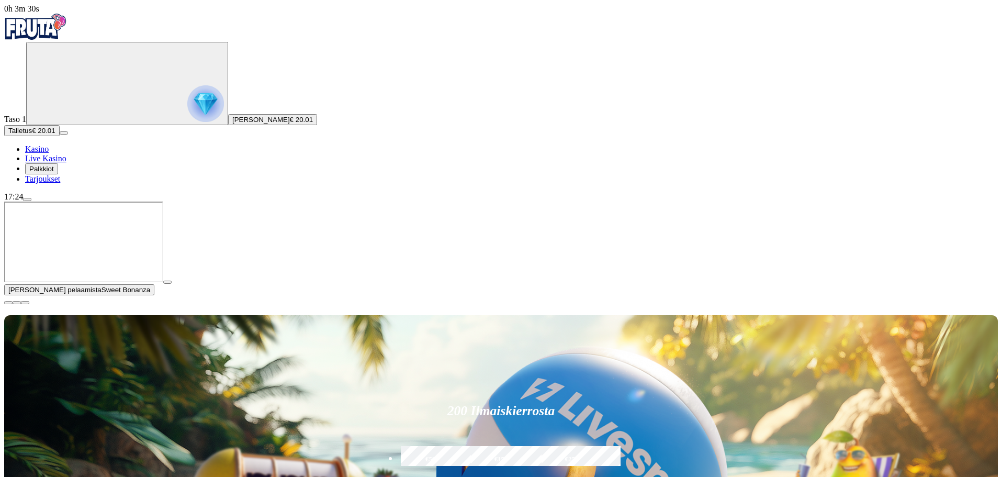 The image size is (1002, 477). Describe the element at coordinates (36, 27) in the screenshot. I see `img: Fruta` at that location.